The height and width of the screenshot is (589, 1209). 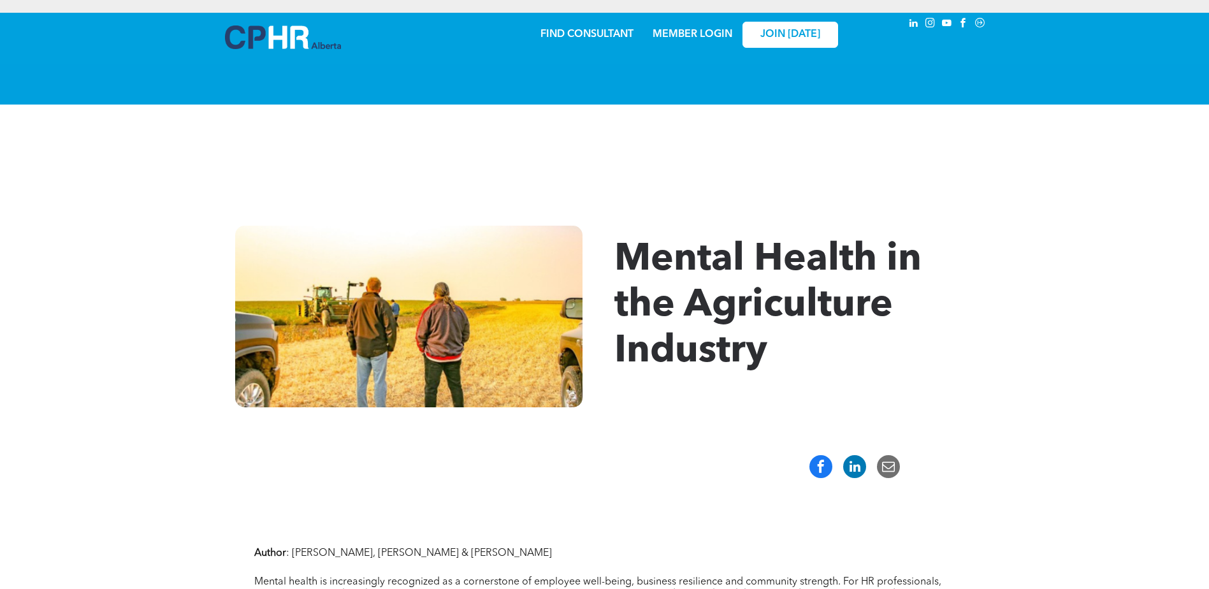 What do you see at coordinates (692, 34) in the screenshot?
I see `a: MEMBER LOGIN` at bounding box center [692, 34].